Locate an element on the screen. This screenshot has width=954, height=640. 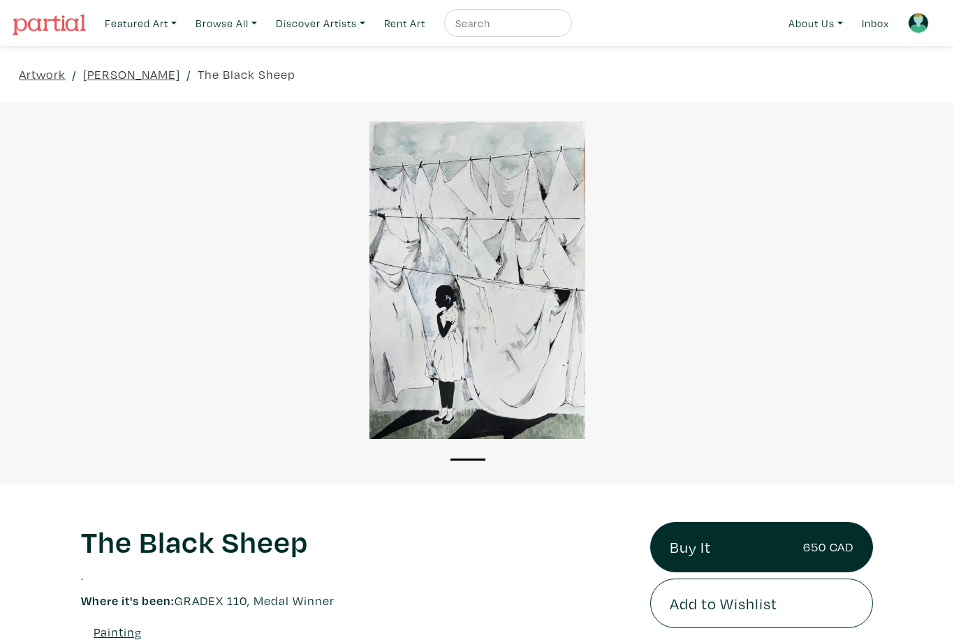
a: Discover Artists is located at coordinates (320, 23).